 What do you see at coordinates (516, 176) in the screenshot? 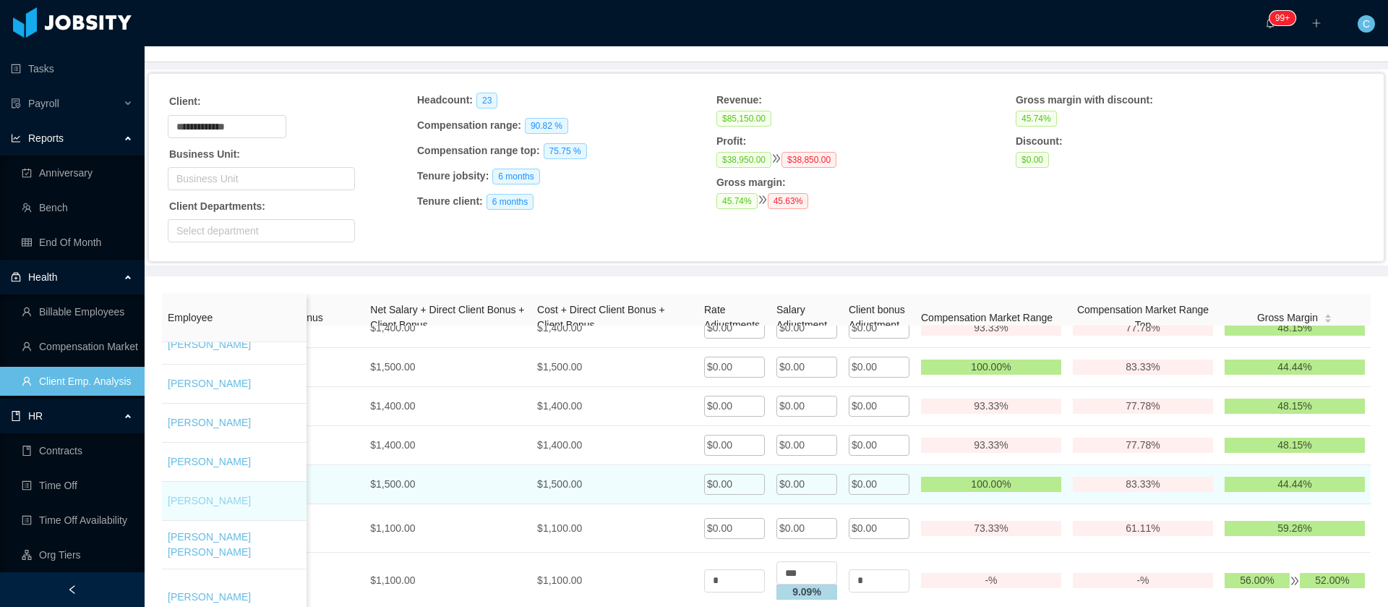
I see `span: 6 months` at bounding box center [516, 176].